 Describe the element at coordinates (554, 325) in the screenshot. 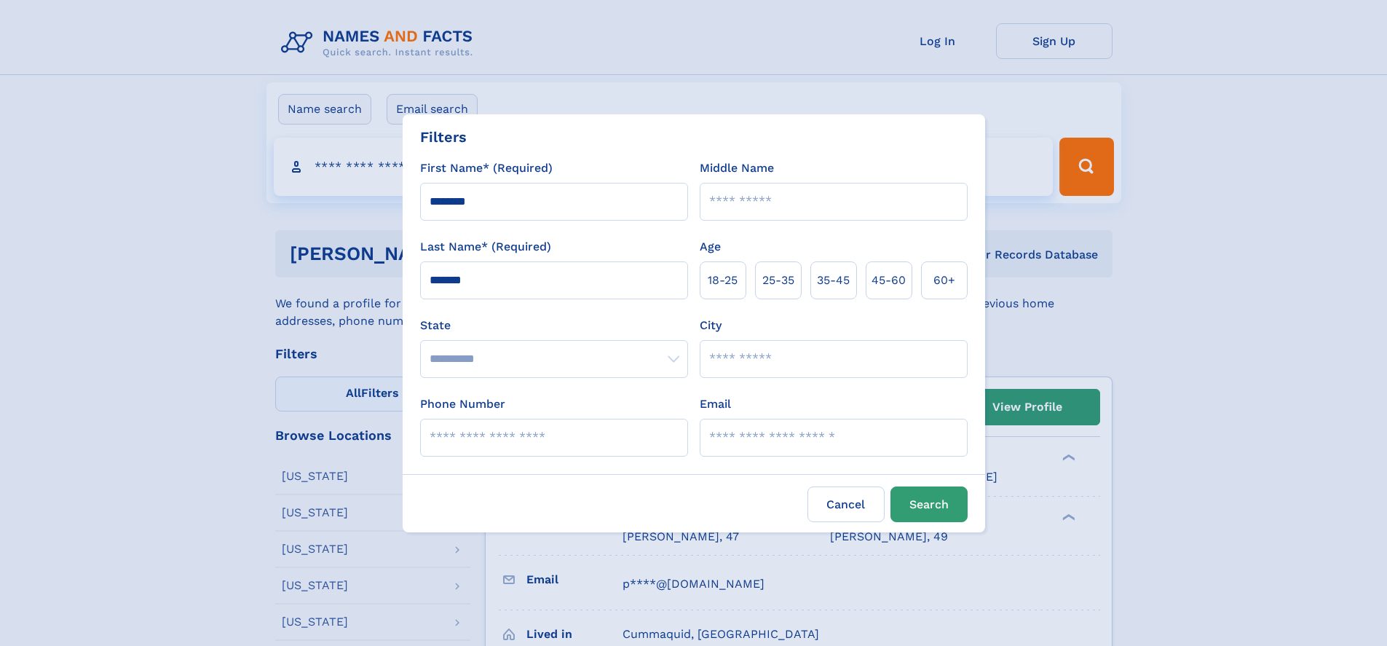

I see `label: State` at that location.